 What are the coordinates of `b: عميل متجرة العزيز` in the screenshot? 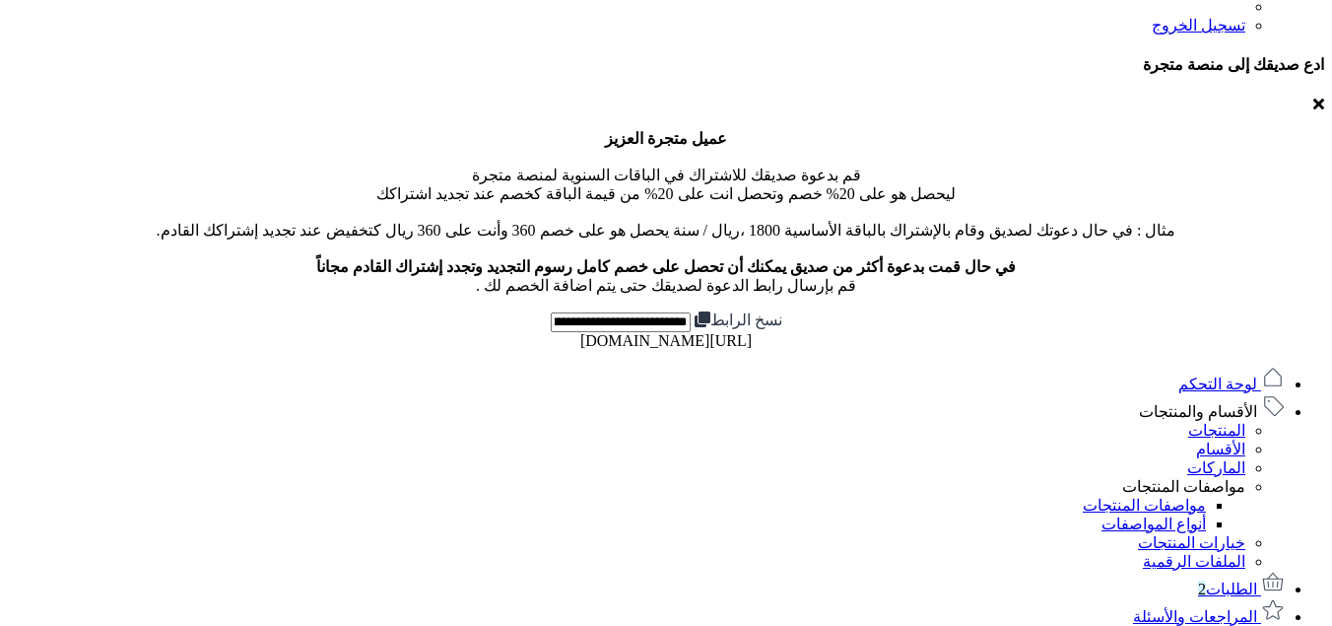 It's located at (666, 138).